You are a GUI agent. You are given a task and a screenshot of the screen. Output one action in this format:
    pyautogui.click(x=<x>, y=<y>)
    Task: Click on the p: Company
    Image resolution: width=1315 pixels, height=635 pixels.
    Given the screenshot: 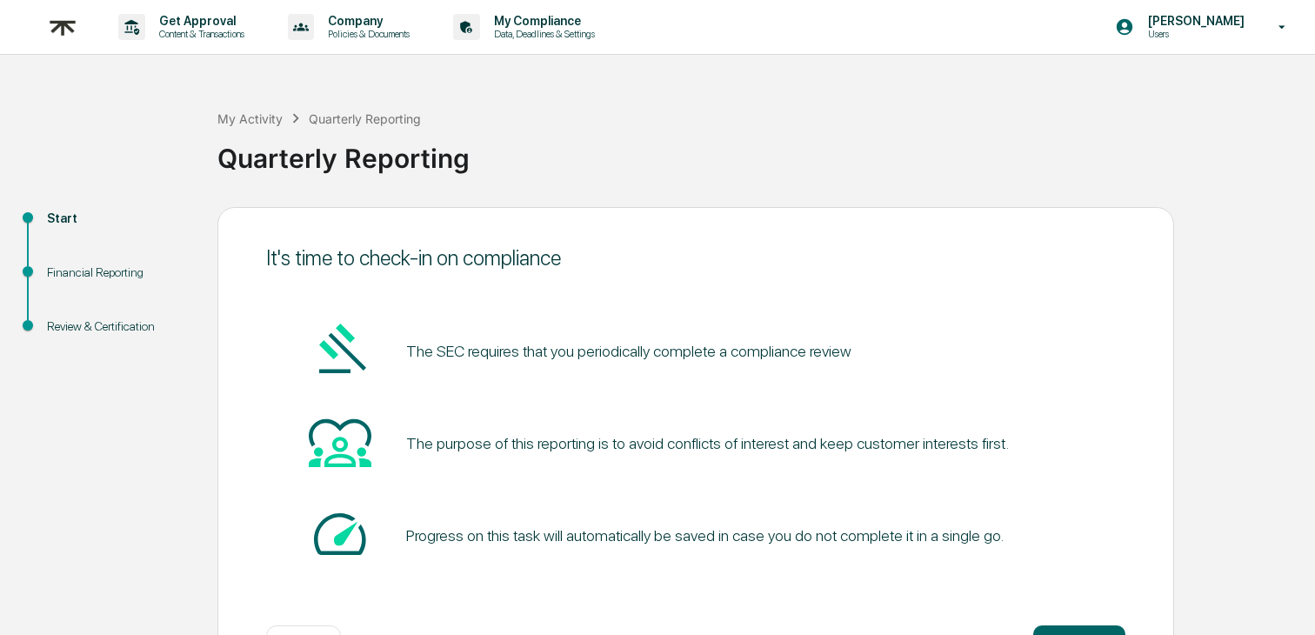 What is the action you would take?
    pyautogui.click(x=366, y=21)
    